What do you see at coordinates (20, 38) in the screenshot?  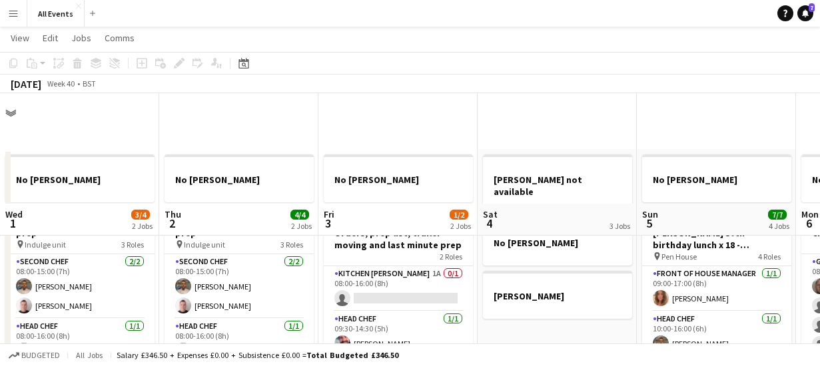 I see `a: View` at bounding box center [20, 38].